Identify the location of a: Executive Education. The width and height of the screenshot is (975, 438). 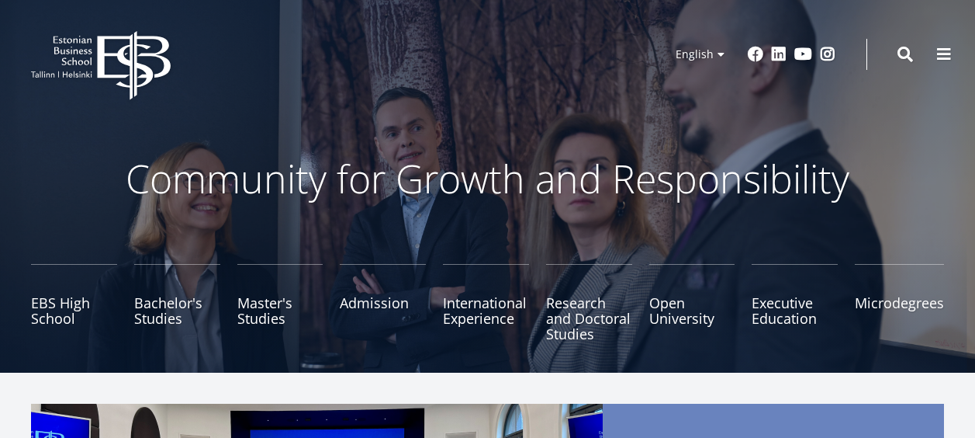
(795, 303).